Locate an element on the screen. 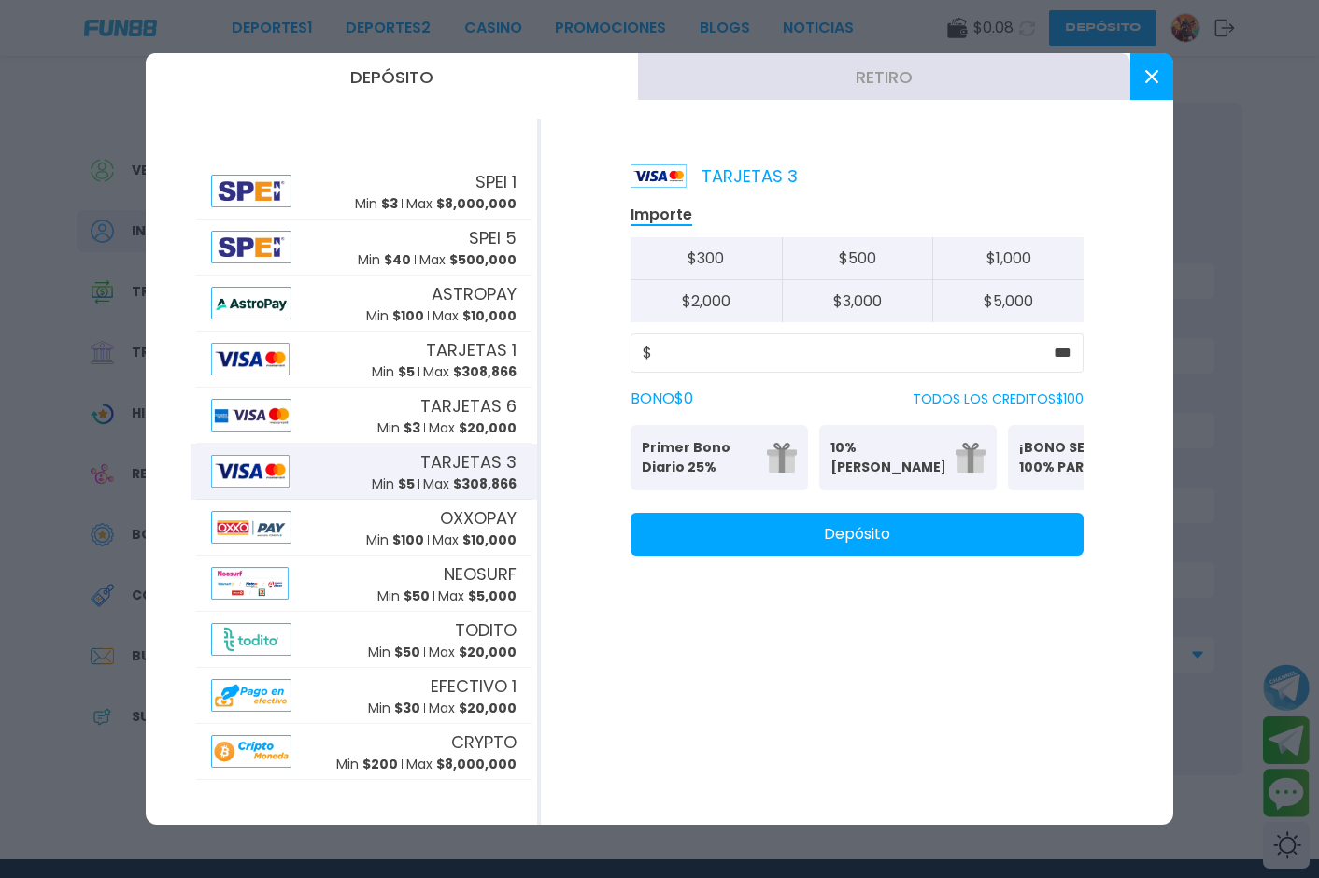 This screenshot has height=878, width=1319. p: Importe is located at coordinates (662, 215).